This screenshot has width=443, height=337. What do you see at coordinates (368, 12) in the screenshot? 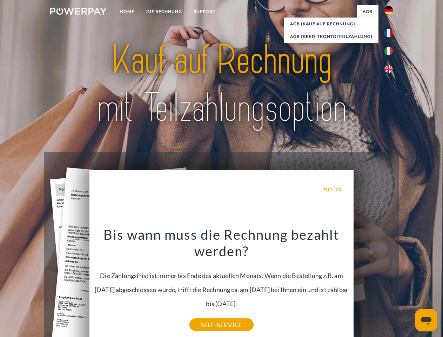
I see `a: agb` at bounding box center [368, 12].